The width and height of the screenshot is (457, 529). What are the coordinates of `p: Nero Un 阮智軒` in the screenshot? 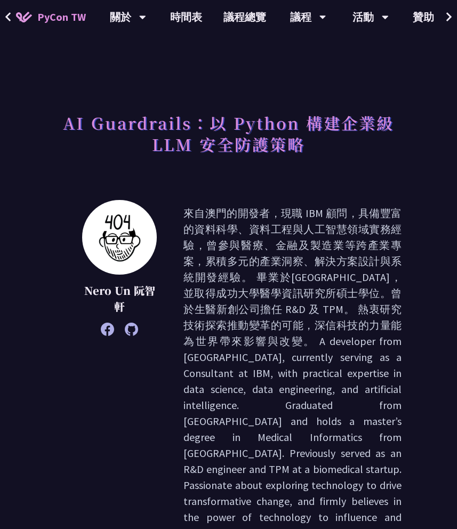 It's located at (120, 299).